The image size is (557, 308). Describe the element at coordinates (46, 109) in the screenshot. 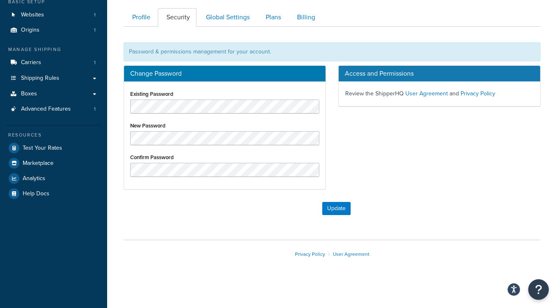

I see `span: Advanced Features` at that location.